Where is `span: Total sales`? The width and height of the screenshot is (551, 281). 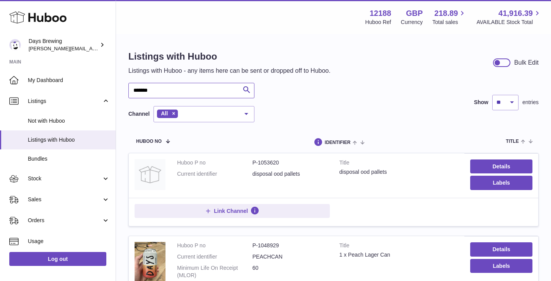 span: Total sales is located at coordinates (449, 22).